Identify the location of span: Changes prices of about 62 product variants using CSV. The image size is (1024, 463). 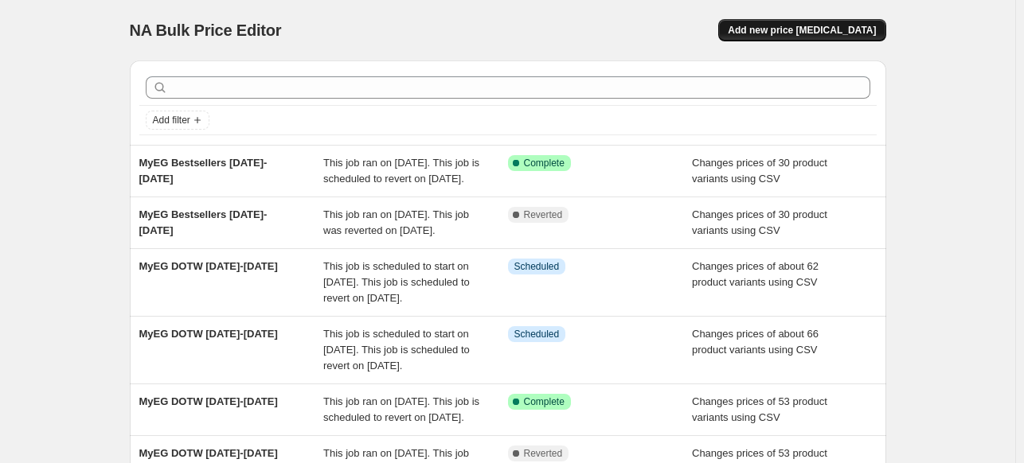
(755, 274).